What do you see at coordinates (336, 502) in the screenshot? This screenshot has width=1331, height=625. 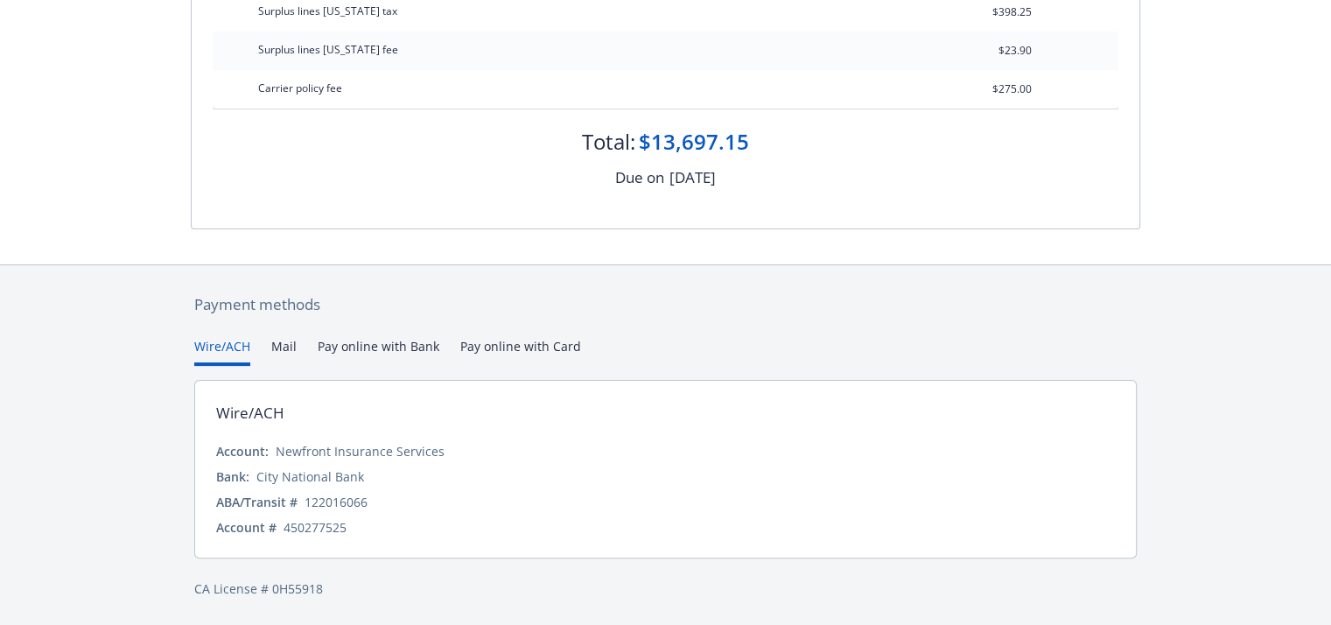 I see `div: 122016066` at bounding box center [336, 502].